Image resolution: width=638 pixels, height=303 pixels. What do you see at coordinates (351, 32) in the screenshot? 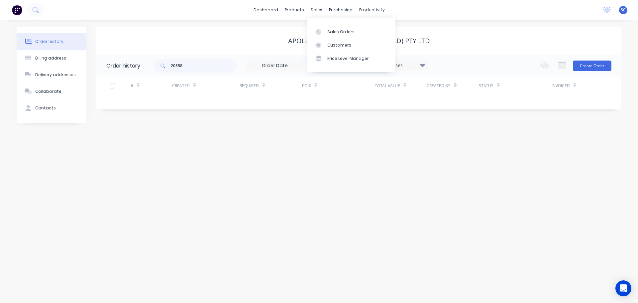
I see `a: Sales Orders` at bounding box center [351, 32].